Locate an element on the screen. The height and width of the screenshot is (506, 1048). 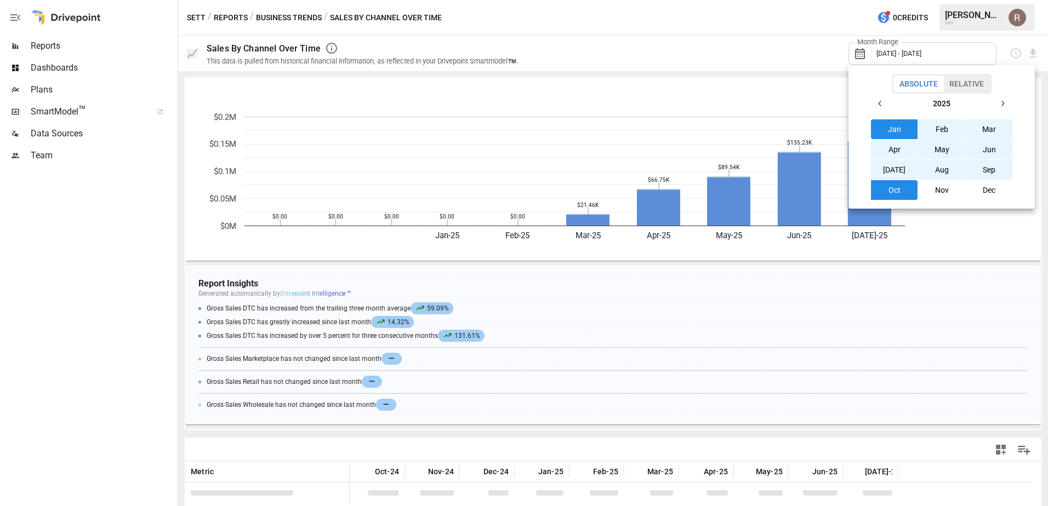
button: Aug is located at coordinates (941, 170).